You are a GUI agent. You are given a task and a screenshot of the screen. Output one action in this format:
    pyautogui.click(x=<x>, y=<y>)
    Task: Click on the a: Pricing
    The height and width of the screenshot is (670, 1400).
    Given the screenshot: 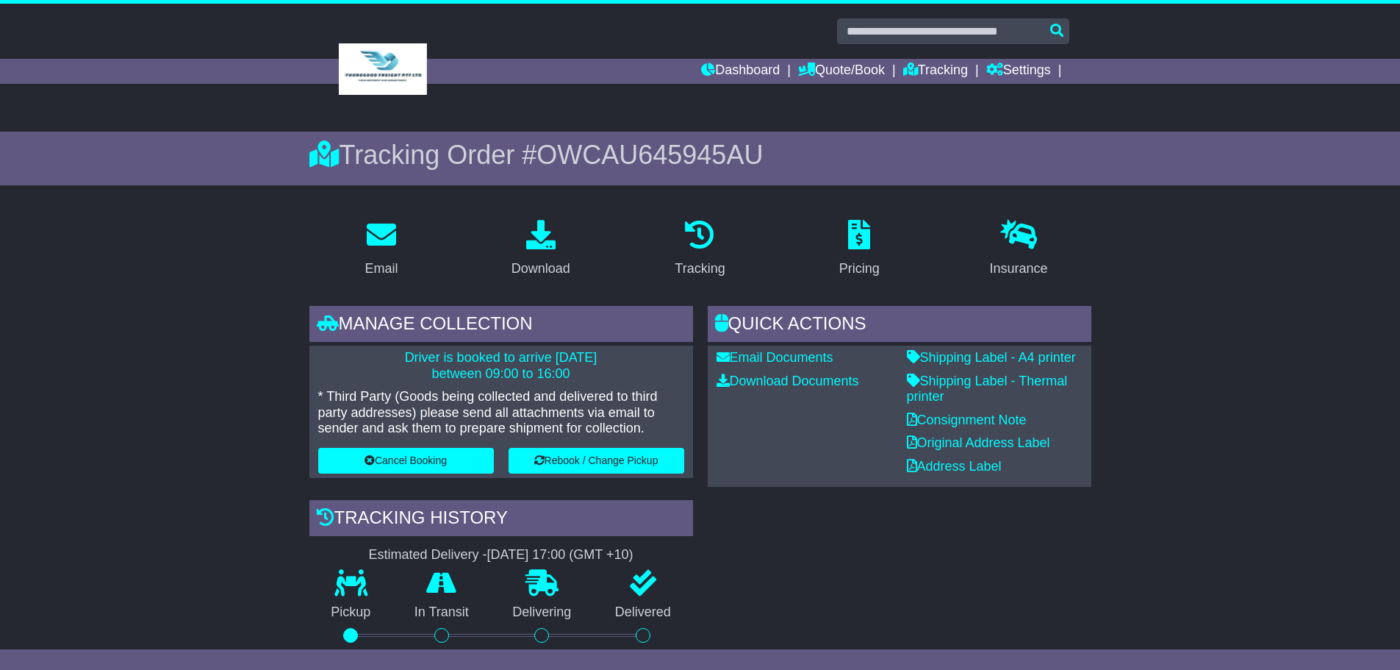 What is the action you would take?
    pyautogui.click(x=859, y=249)
    